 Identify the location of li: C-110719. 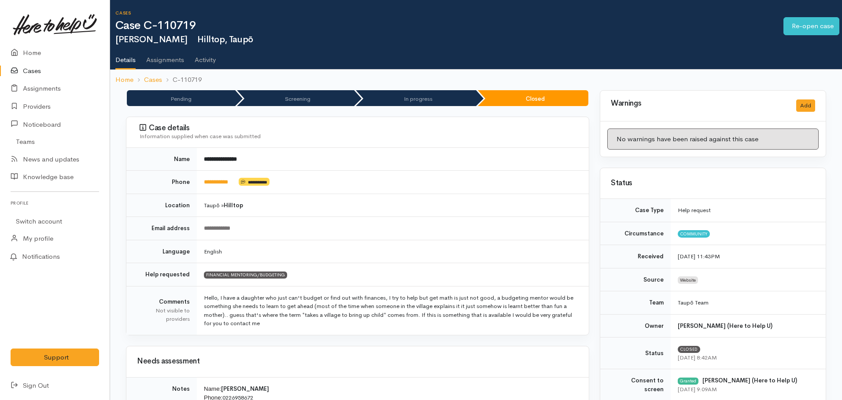
(182, 80).